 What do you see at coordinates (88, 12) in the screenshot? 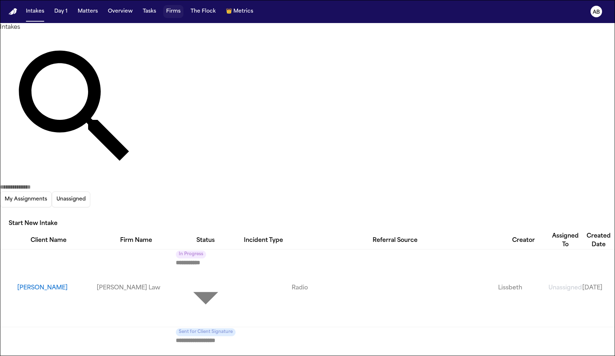
I see `a: Matters` at bounding box center [88, 12].